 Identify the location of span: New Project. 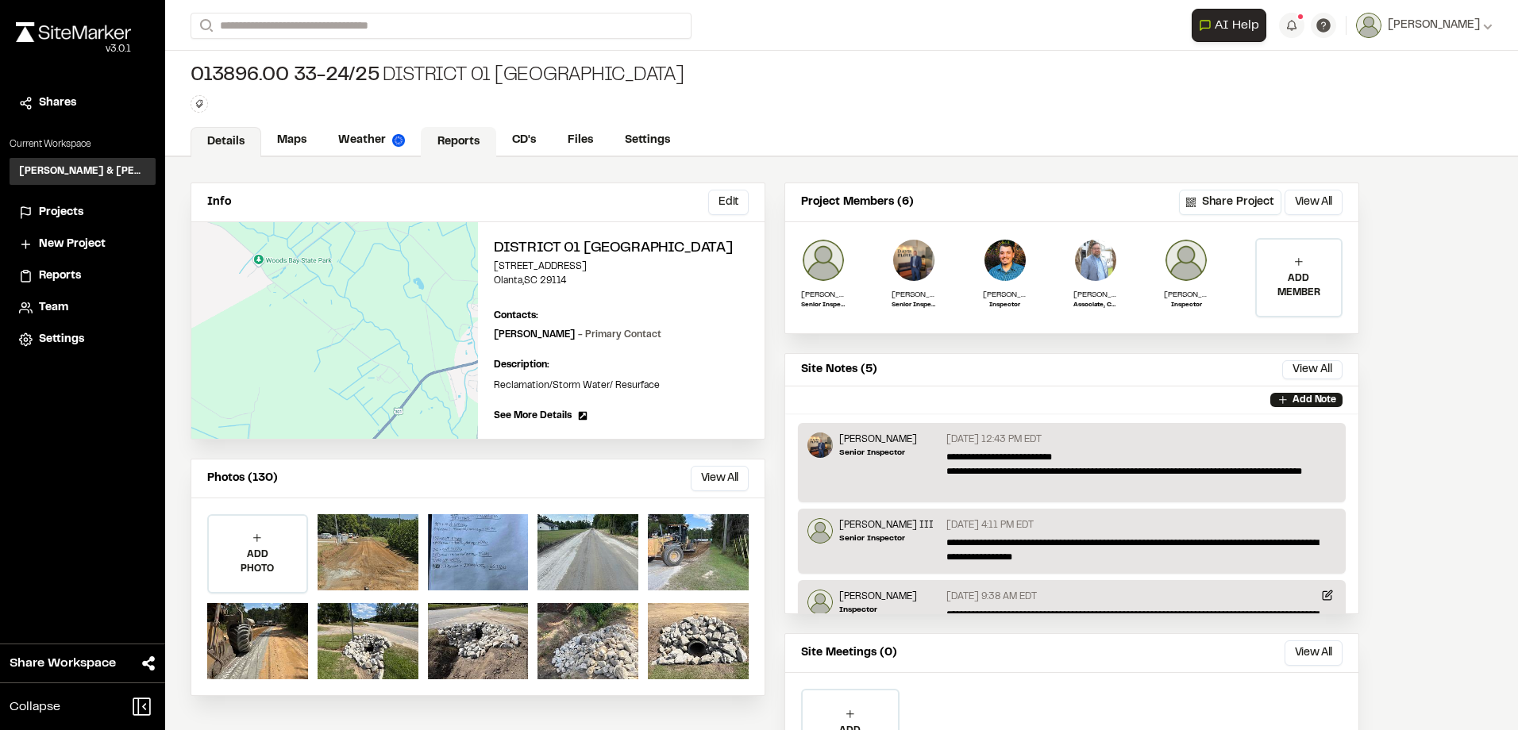
(72, 244).